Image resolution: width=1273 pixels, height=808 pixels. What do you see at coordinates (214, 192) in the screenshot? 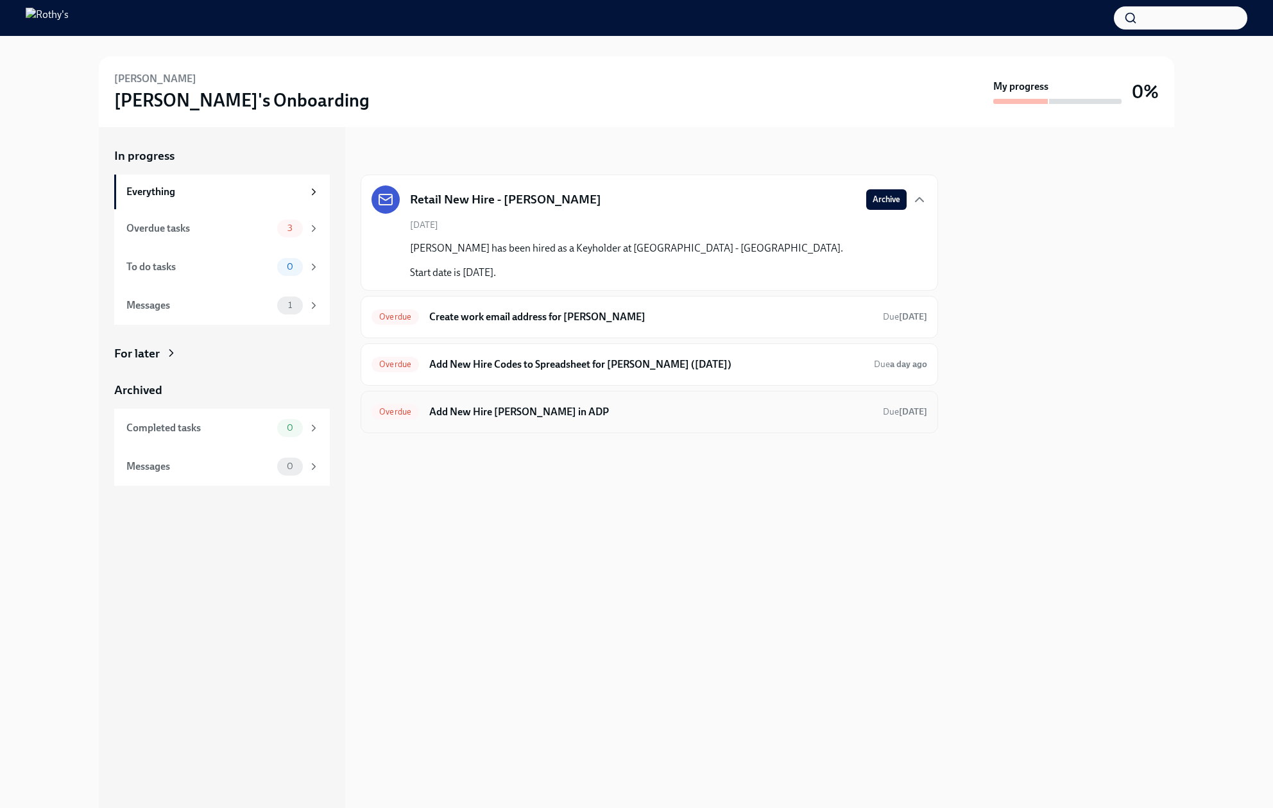
I see `div: Everything` at bounding box center [214, 192].